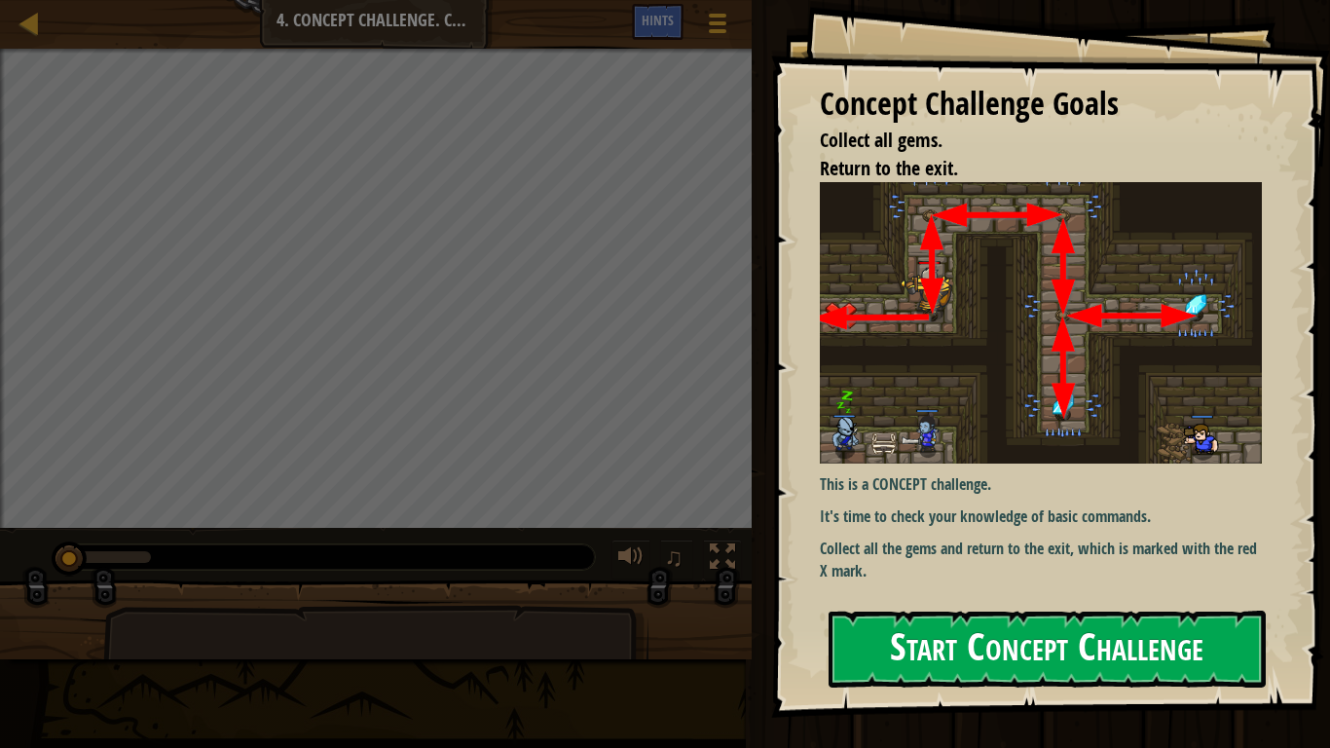 This screenshot has width=1330, height=748. I want to click on li: Collect all gems., so click(1027, 140).